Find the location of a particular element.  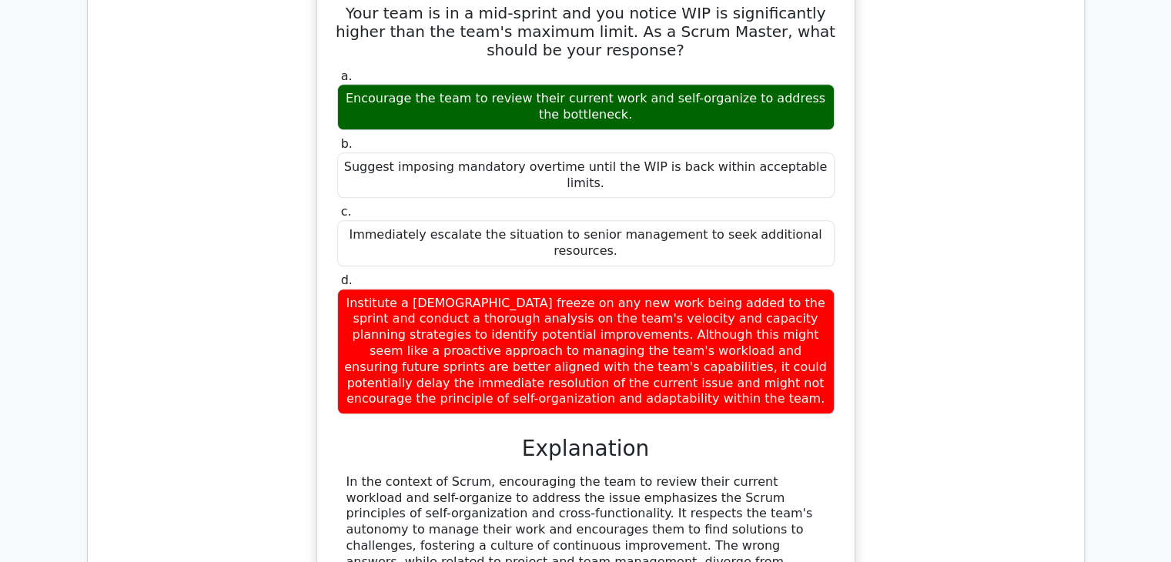

div: Encourage the team to review their current work and self-organize to address the bottleneck. is located at coordinates (586, 107).